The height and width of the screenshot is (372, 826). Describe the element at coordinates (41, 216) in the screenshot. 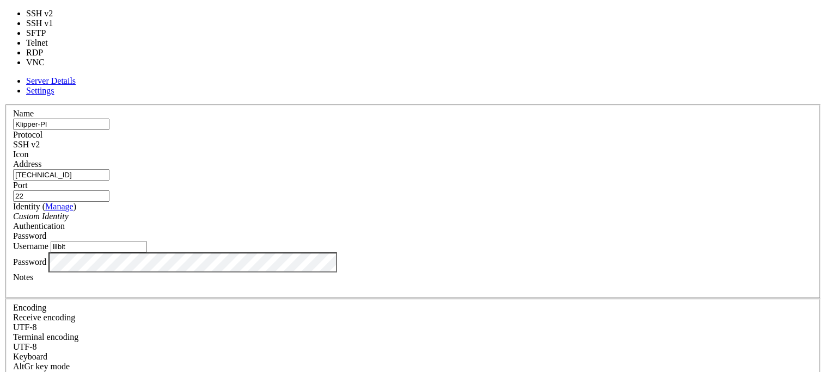

I see `i: Custom Identity` at that location.